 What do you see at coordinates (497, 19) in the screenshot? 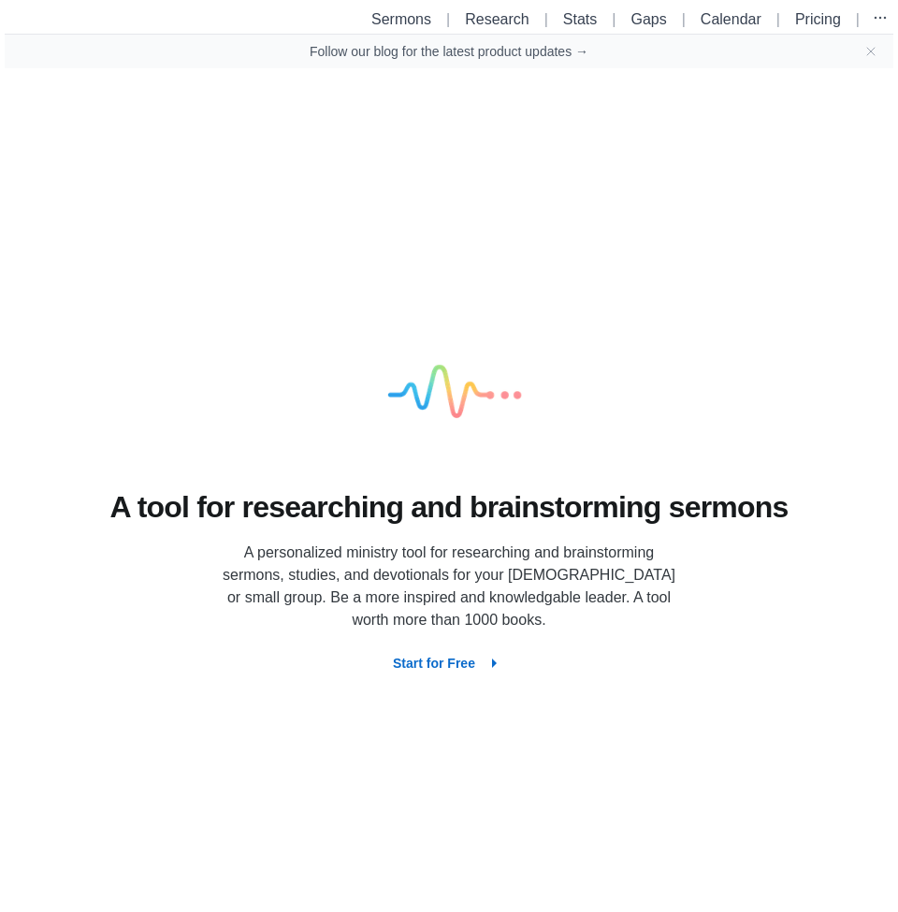
I see `a: Research` at bounding box center [497, 19].